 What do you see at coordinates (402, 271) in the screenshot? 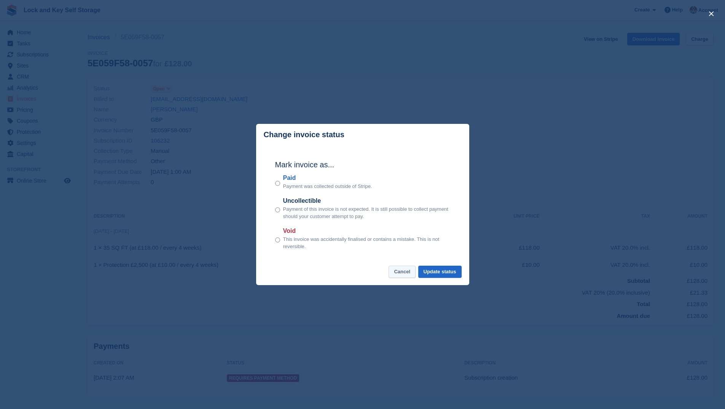
I see `button: Cancel` at bounding box center [402, 271].